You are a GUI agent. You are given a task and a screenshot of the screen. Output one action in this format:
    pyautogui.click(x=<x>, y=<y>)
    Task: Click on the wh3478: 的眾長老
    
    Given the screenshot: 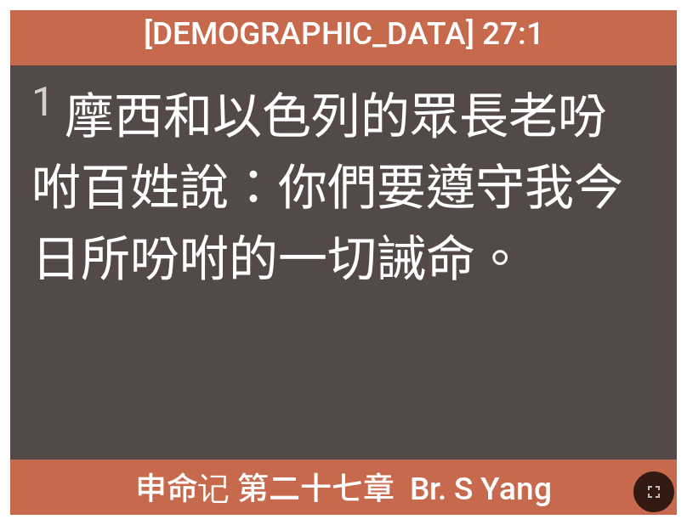 What is the action you would take?
    pyautogui.click(x=327, y=188)
    